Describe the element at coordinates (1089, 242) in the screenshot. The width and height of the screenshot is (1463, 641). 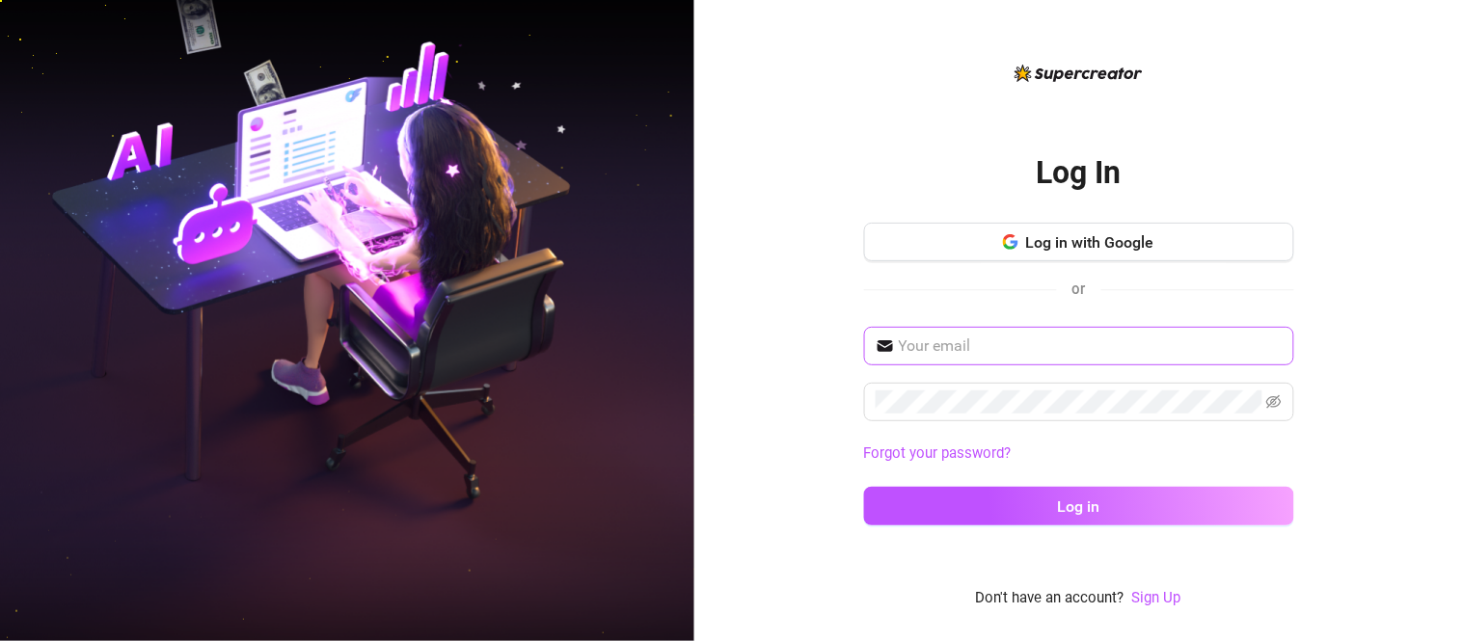
I see `span: Log in with Google` at that location.